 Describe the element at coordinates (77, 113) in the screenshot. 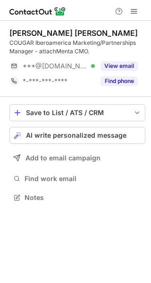

I see `div: Save to List / ATS / CRM` at that location.